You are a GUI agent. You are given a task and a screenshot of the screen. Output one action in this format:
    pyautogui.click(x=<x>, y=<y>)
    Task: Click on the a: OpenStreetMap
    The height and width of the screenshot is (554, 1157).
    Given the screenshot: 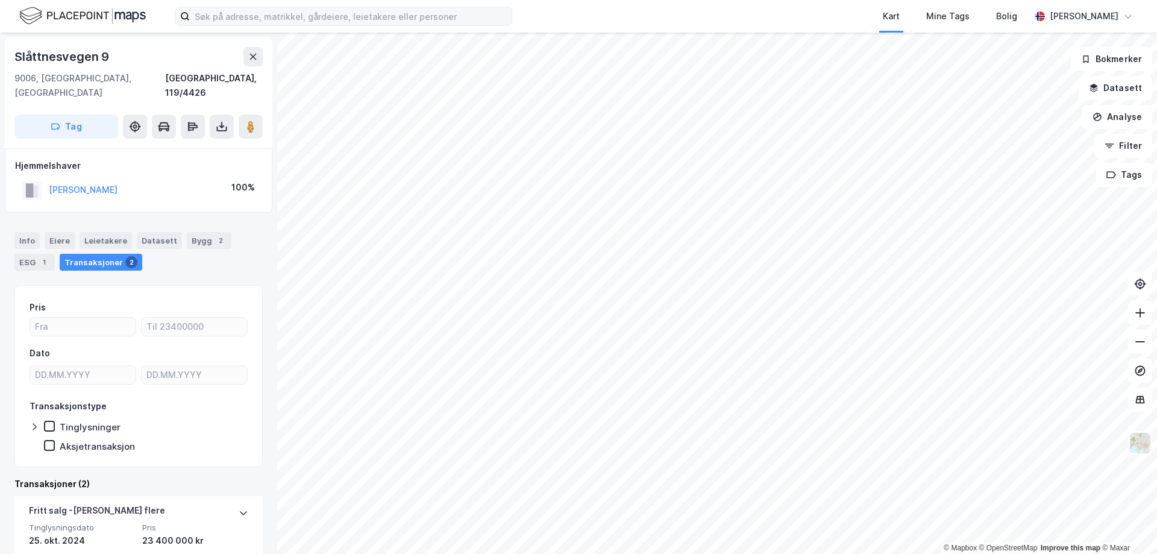 What is the action you would take?
    pyautogui.click(x=1008, y=548)
    